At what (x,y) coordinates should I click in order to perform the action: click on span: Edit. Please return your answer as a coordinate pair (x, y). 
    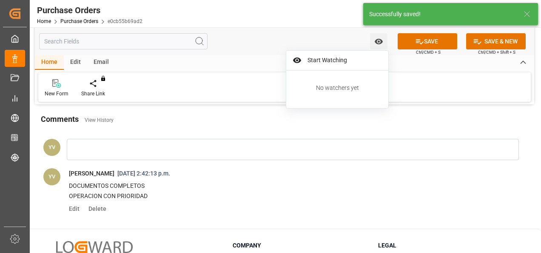
    Looking at the image, I should click on (77, 208).